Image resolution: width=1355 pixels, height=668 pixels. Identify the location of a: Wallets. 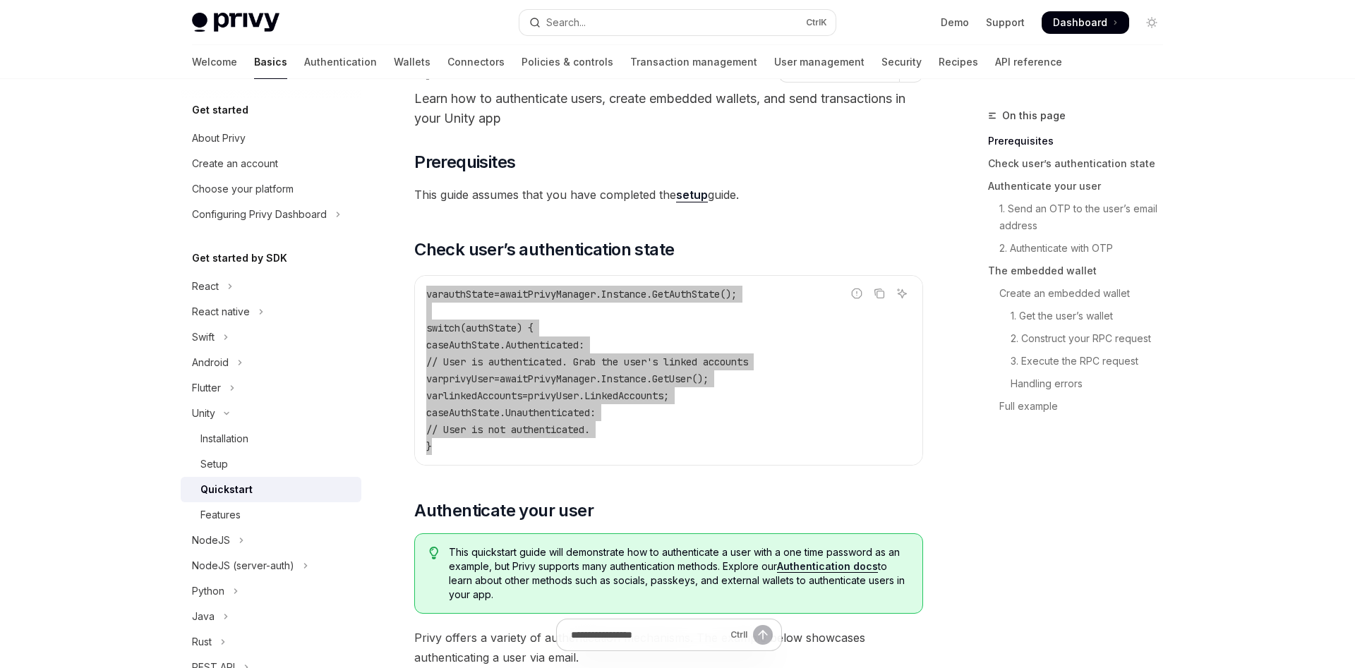
(412, 62).